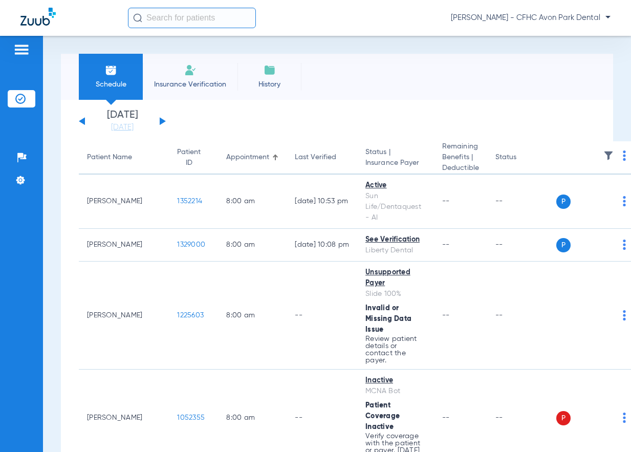 The width and height of the screenshot is (631, 452). I want to click on input: Search for patients, so click(192, 18).